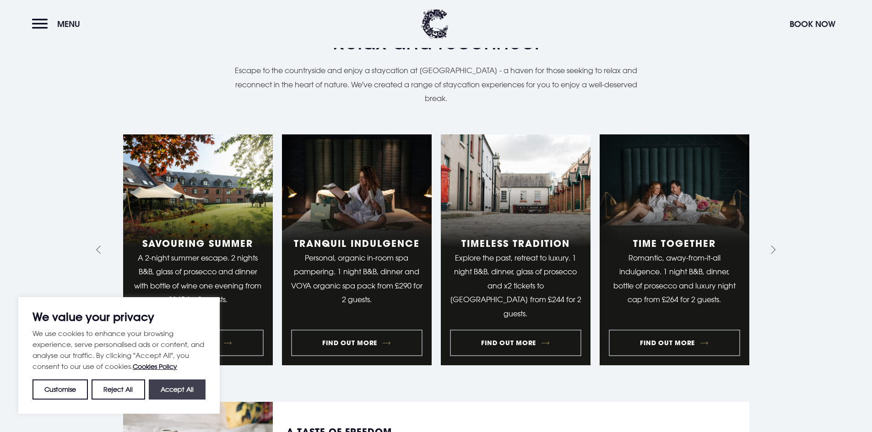 This screenshot has width=872, height=432. I want to click on button: Reject All, so click(118, 390).